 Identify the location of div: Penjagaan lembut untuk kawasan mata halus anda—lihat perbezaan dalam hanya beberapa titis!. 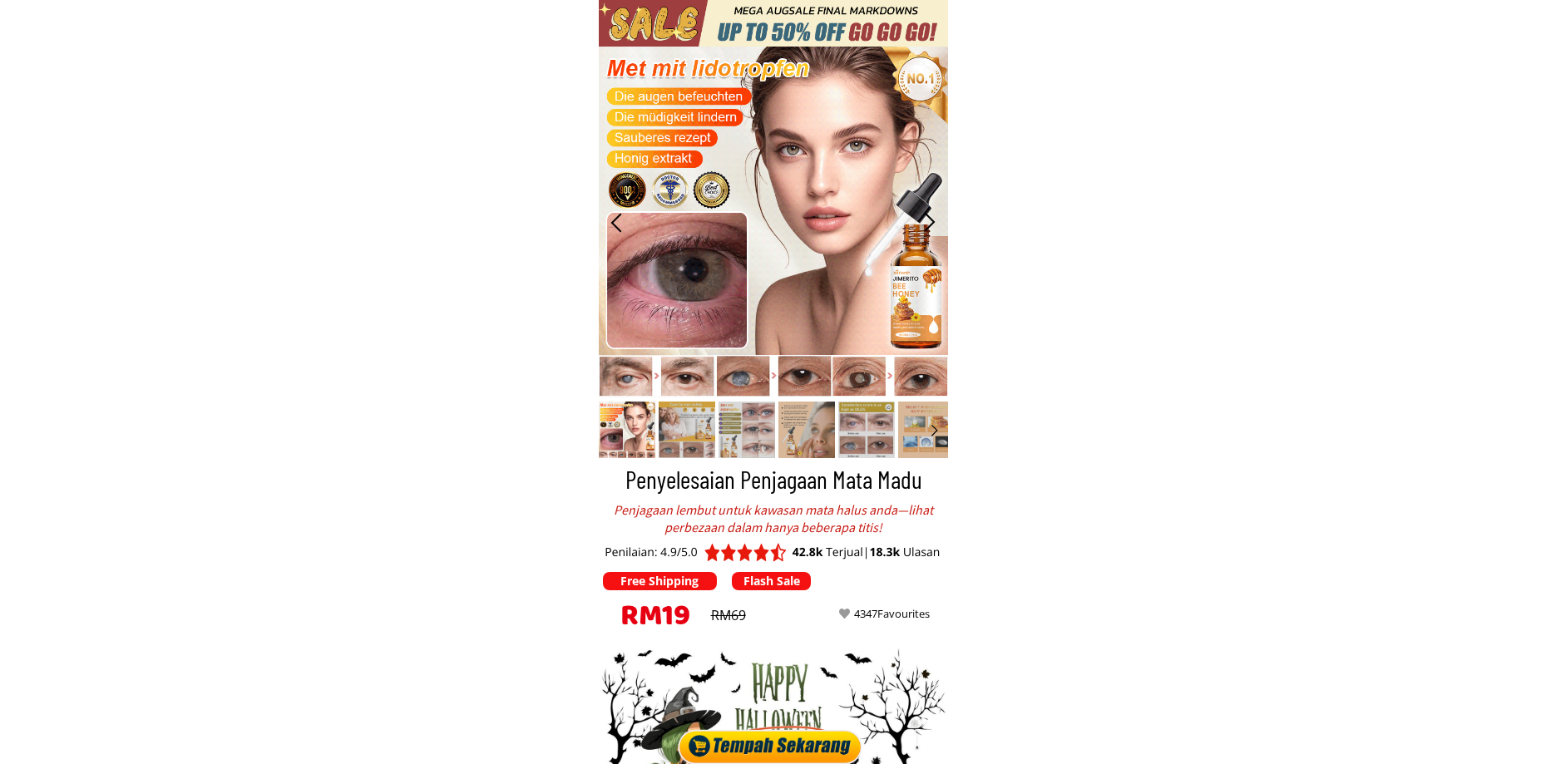
(773, 519).